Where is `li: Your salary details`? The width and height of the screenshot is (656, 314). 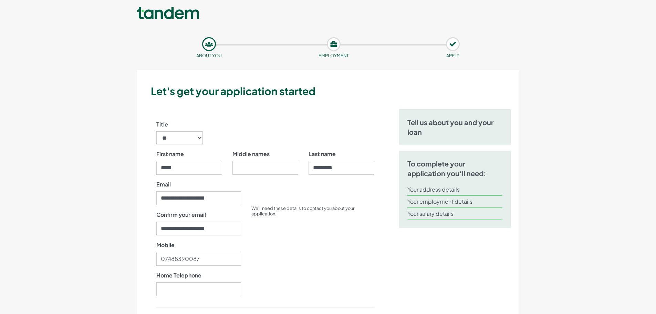 li: Your salary details is located at coordinates (455, 214).